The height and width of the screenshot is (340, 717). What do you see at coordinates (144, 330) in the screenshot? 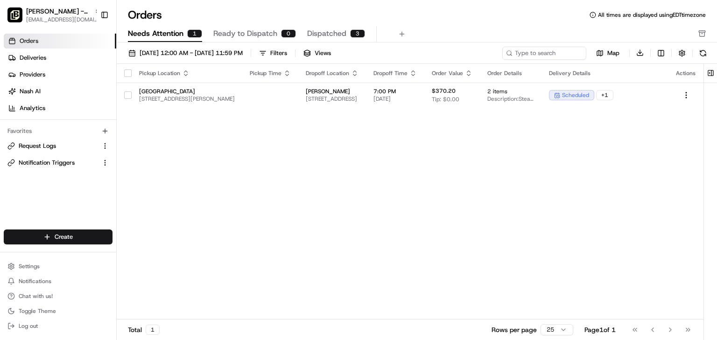
I see `div: Total` at bounding box center [144, 330].